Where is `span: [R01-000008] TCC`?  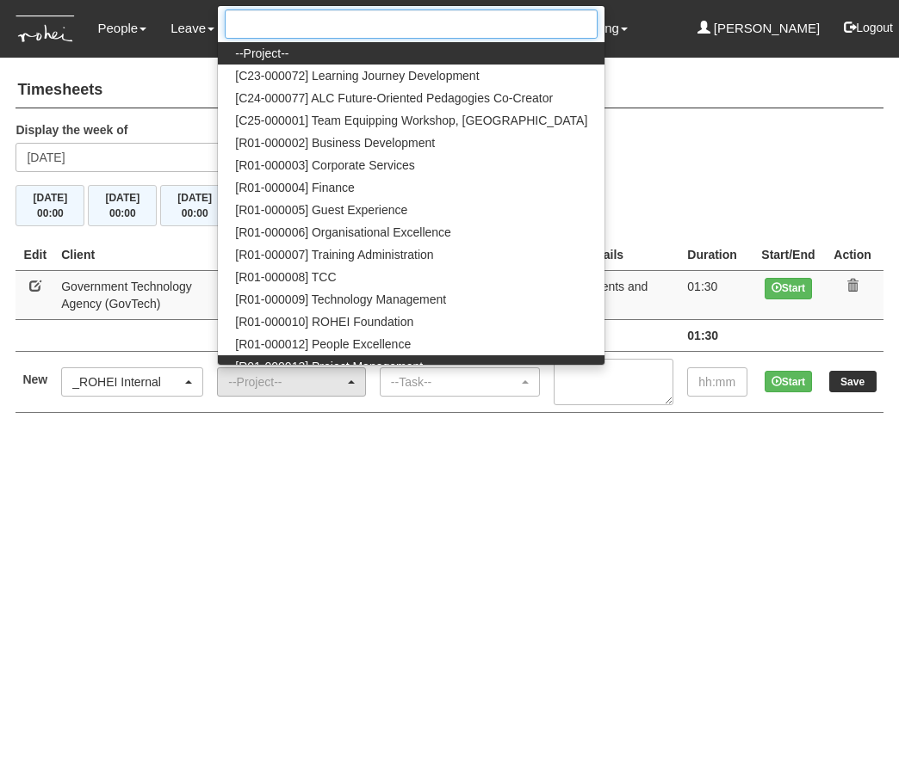 span: [R01-000008] TCC is located at coordinates (285, 277).